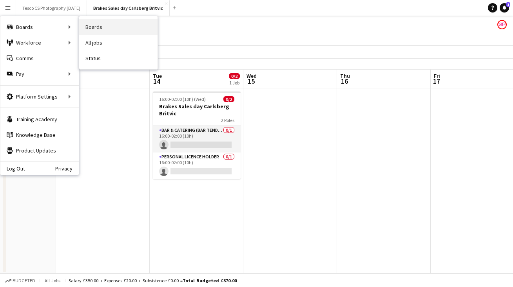  Describe the element at coordinates (40, 58) in the screenshot. I see `a: Comms` at that location.